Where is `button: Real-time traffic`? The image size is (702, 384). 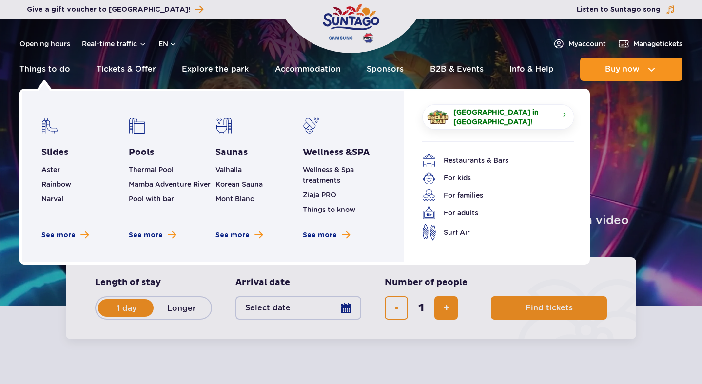 button: Real-time traffic is located at coordinates (114, 44).